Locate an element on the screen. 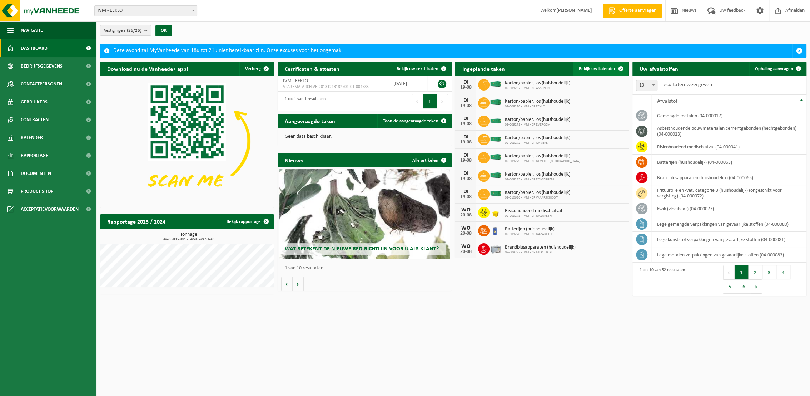  button: 4 is located at coordinates (783, 272).